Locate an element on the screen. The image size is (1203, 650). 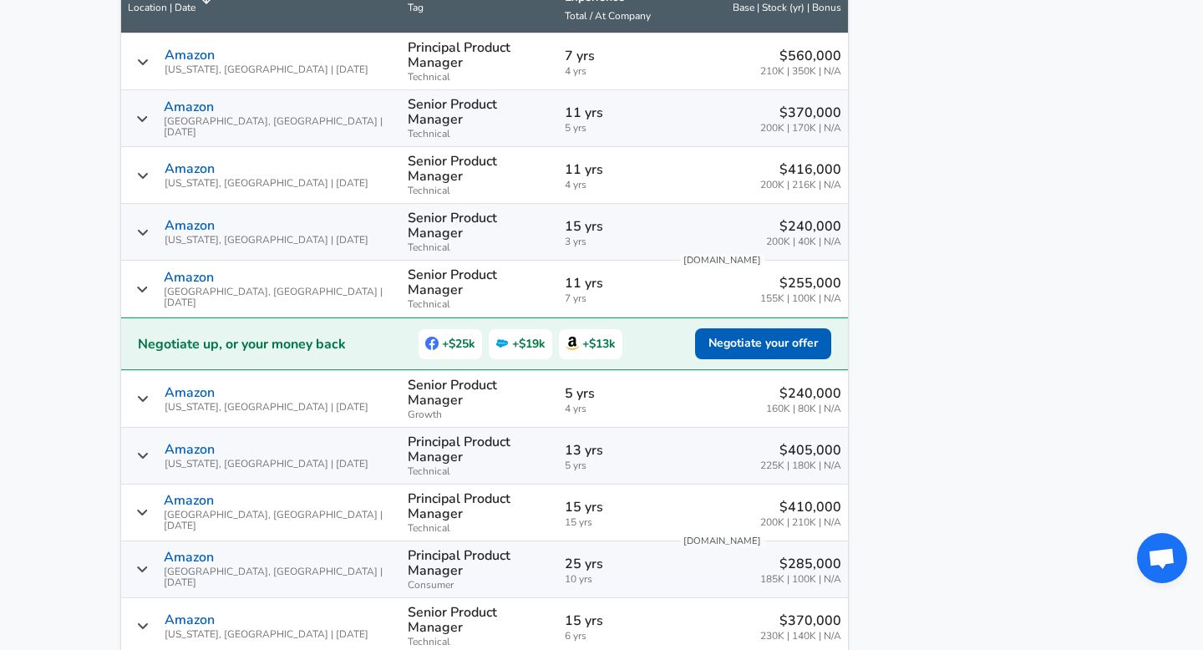
p: 7 yrs is located at coordinates (615, 56).